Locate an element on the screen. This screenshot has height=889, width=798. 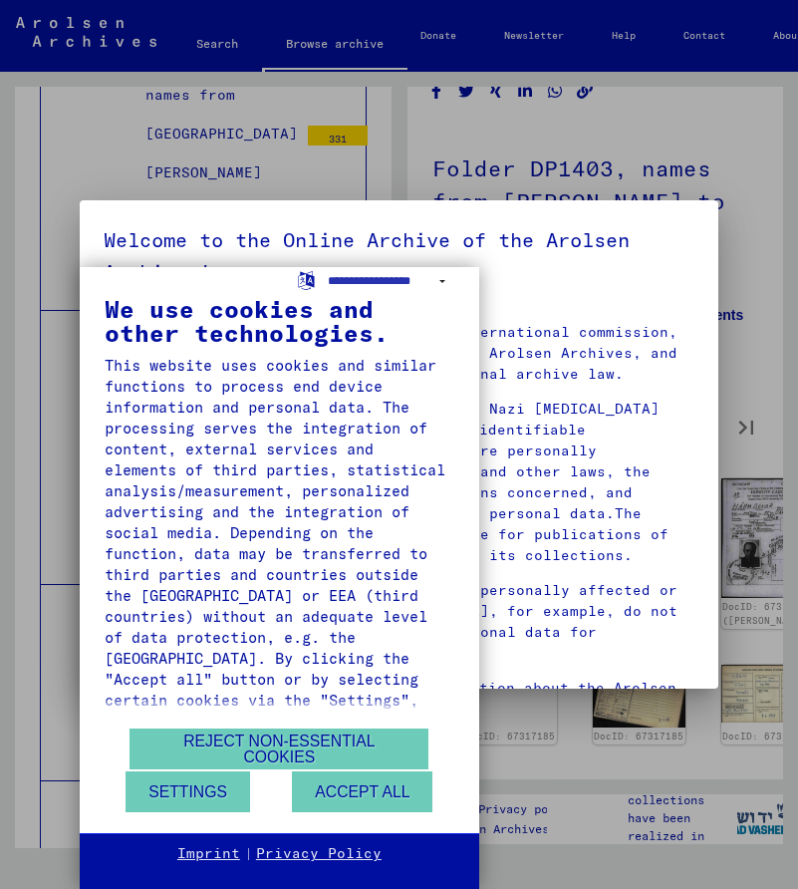
button: Accept all is located at coordinates (362, 791).